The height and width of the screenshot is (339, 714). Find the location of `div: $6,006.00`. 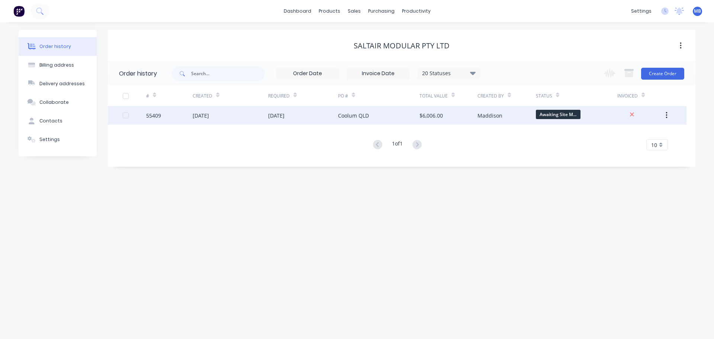

div: $6,006.00 is located at coordinates (431, 115).